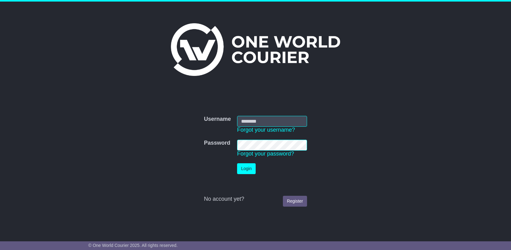  Describe the element at coordinates (217, 119) in the screenshot. I see `label: Username` at that location.